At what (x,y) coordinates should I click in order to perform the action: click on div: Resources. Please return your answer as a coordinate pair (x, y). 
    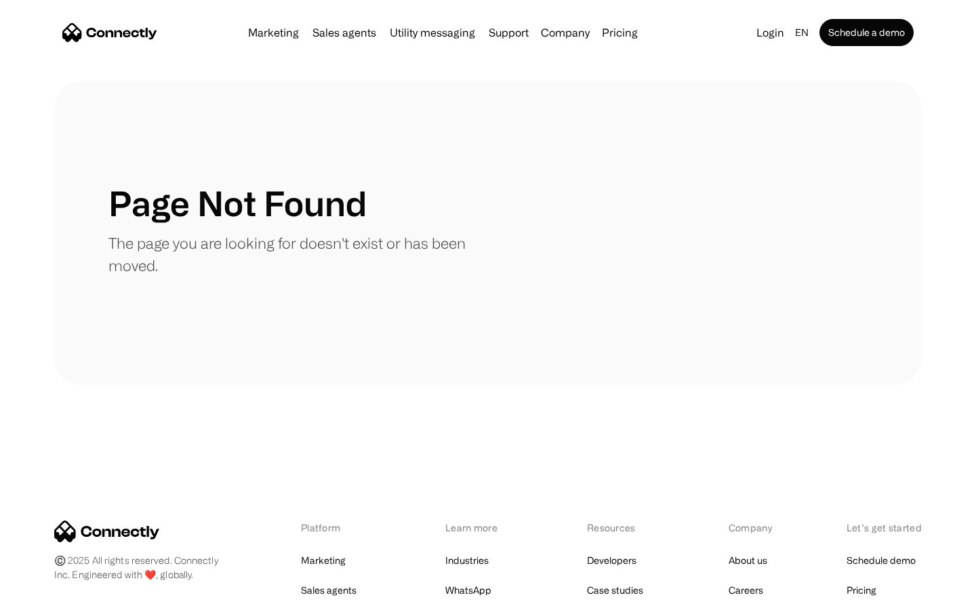
    Looking at the image, I should click on (622, 527).